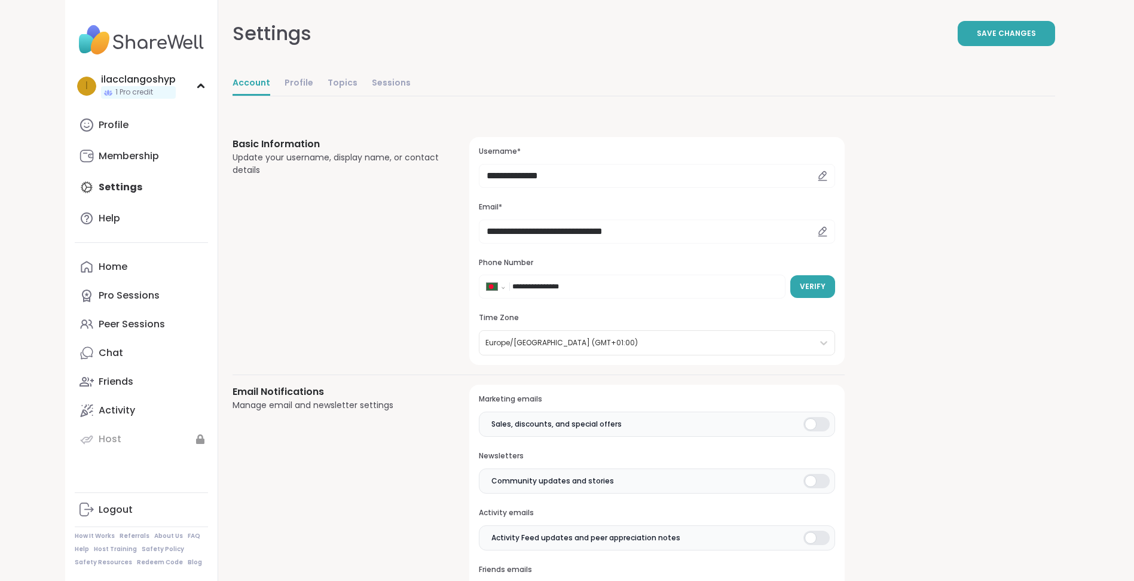 This screenshot has width=1134, height=581. Describe the element at coordinates (141, 324) in the screenshot. I see `a: Peer Sessions` at that location.